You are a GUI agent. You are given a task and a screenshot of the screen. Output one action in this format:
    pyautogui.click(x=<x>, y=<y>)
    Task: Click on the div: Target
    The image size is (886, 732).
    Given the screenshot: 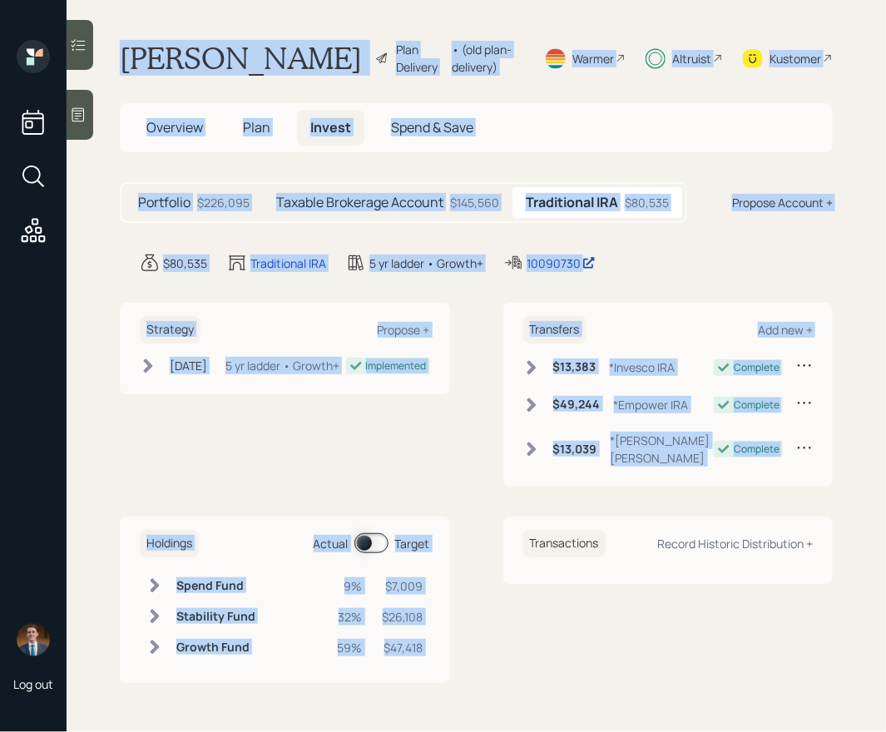 What is the action you would take?
    pyautogui.click(x=413, y=543)
    